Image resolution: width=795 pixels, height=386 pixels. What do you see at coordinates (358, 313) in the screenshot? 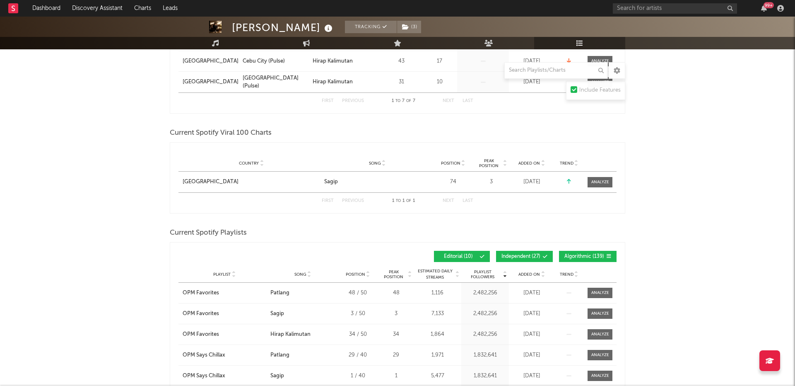
I see `div: 3 / 50` at bounding box center [358, 313].